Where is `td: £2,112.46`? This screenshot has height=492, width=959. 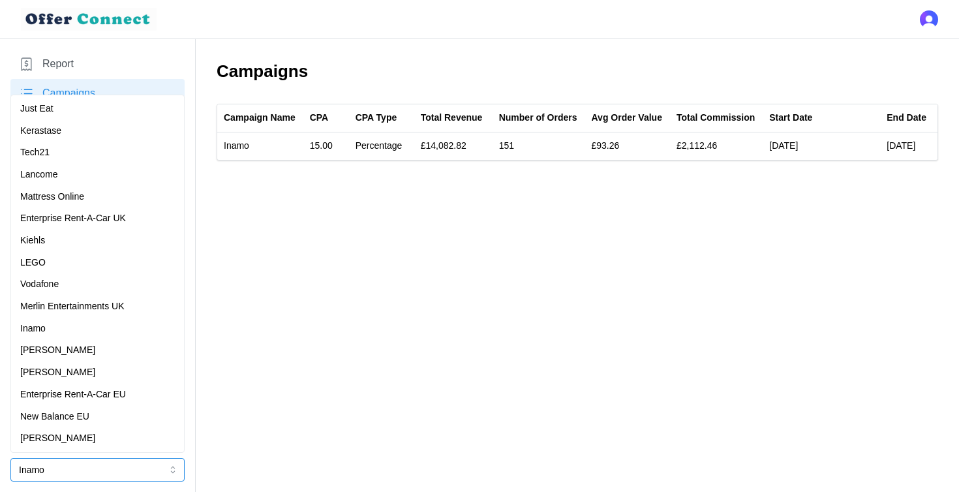
td: £2,112.46 is located at coordinates (717, 146).